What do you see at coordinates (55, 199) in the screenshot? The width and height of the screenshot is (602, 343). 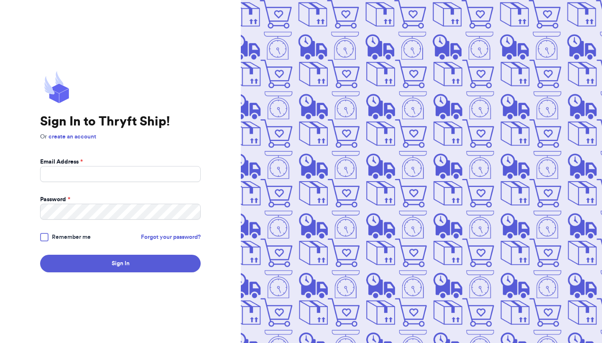 I see `label: Password` at bounding box center [55, 199].